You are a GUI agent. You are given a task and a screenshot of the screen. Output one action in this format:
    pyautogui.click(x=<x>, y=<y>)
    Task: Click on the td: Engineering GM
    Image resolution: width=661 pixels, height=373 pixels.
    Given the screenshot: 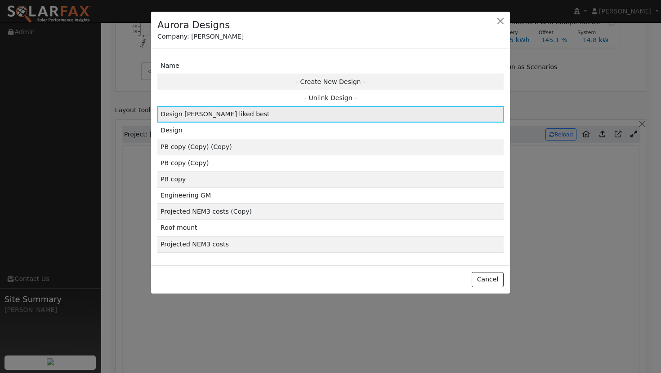 What is the action you would take?
    pyautogui.click(x=330, y=196)
    